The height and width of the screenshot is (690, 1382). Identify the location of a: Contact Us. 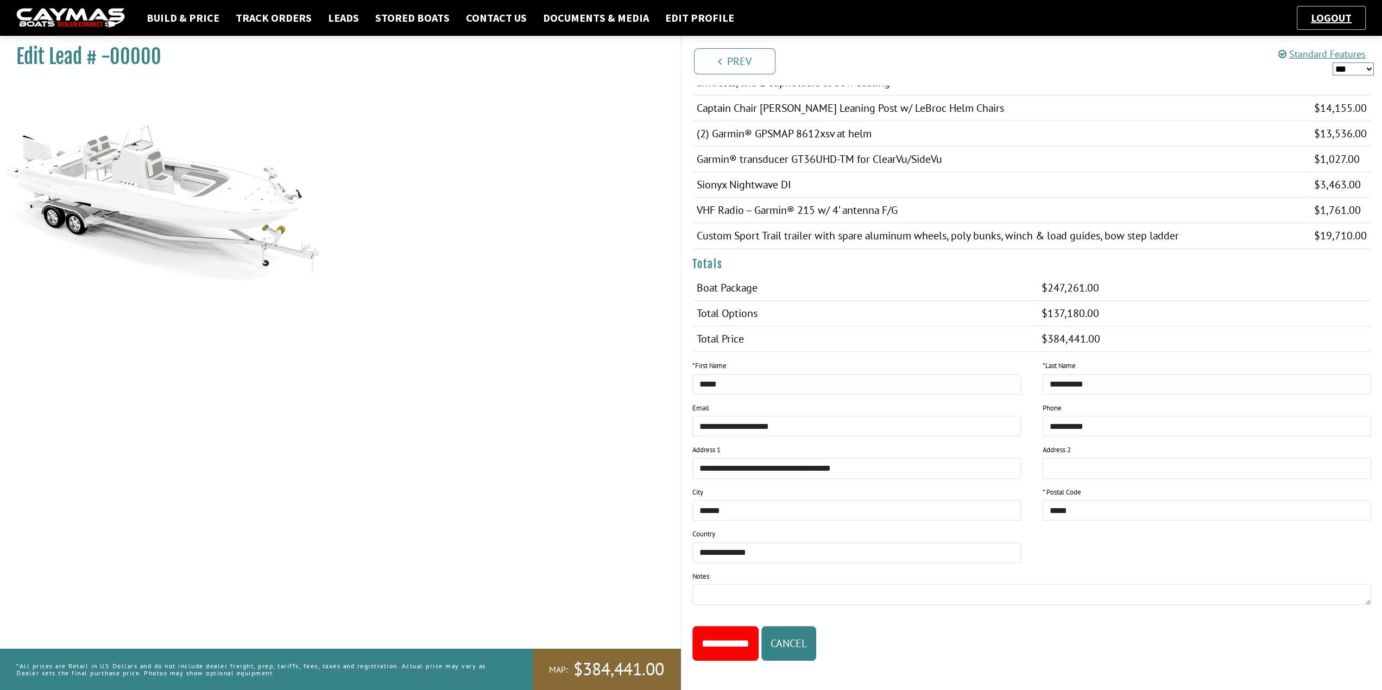
(496, 18).